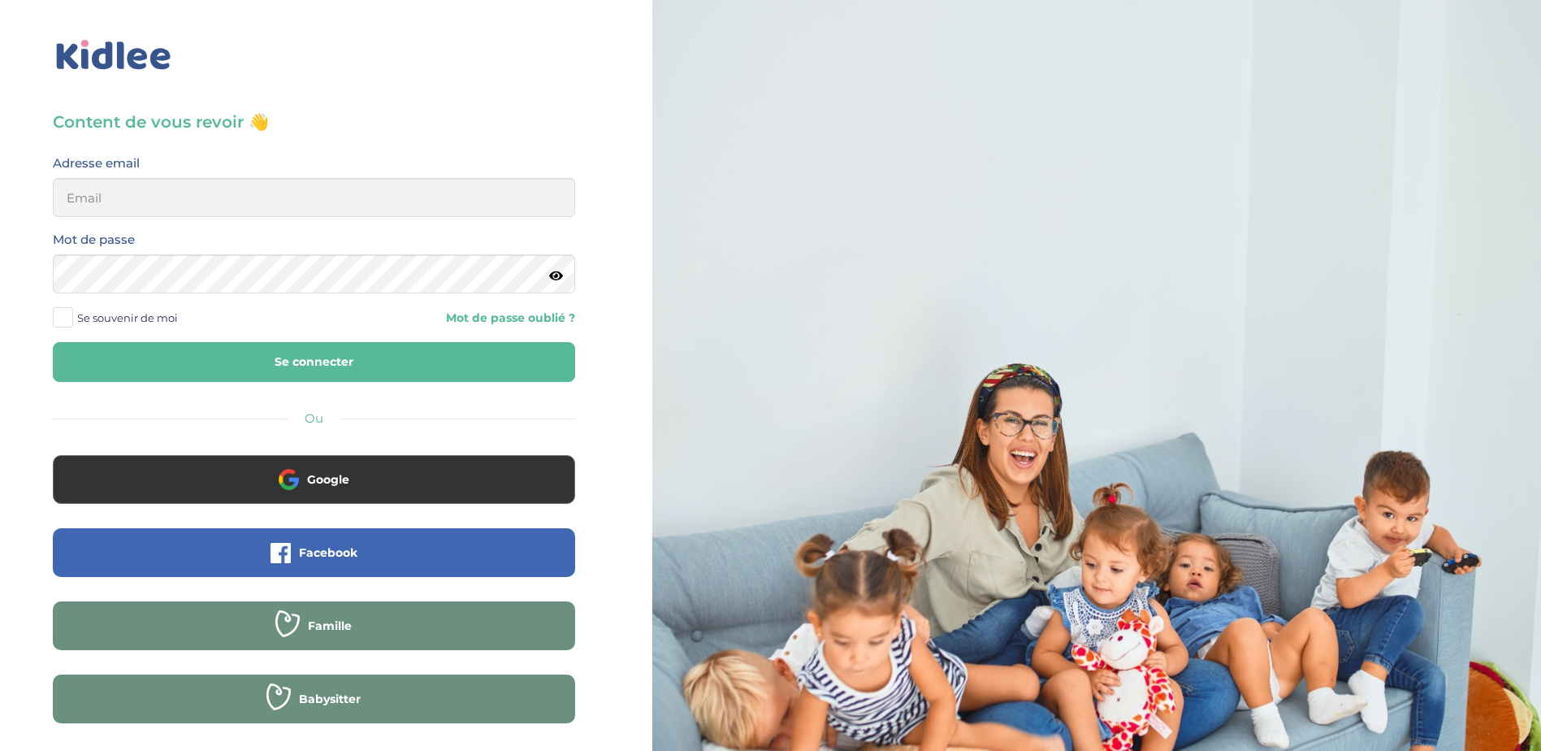  I want to click on span: Google, so click(328, 479).